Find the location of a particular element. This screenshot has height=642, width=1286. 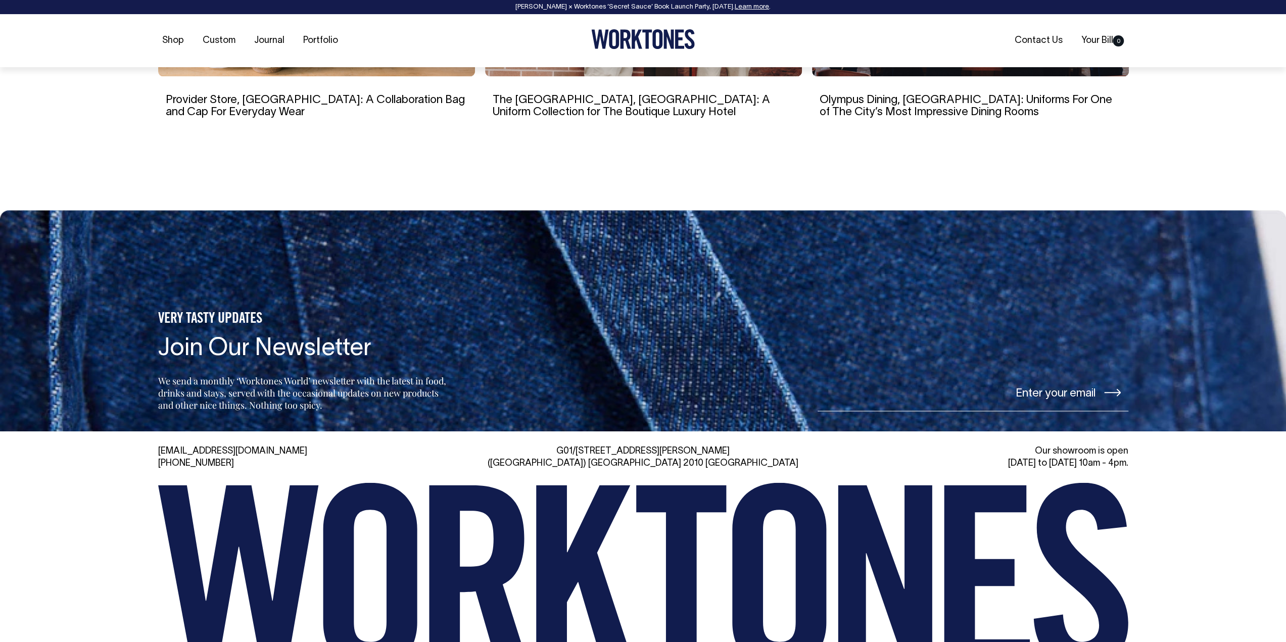

h4: Join Our Newsletter is located at coordinates (304, 349).